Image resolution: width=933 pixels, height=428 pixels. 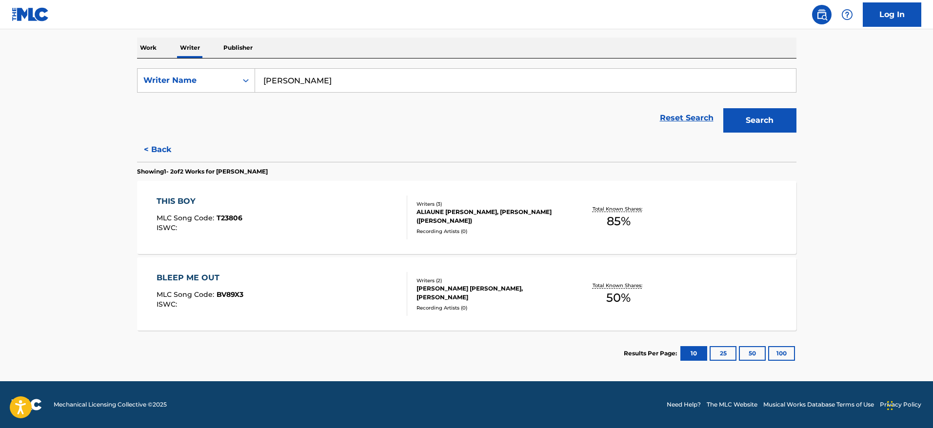 I want to click on button: Search, so click(x=760, y=120).